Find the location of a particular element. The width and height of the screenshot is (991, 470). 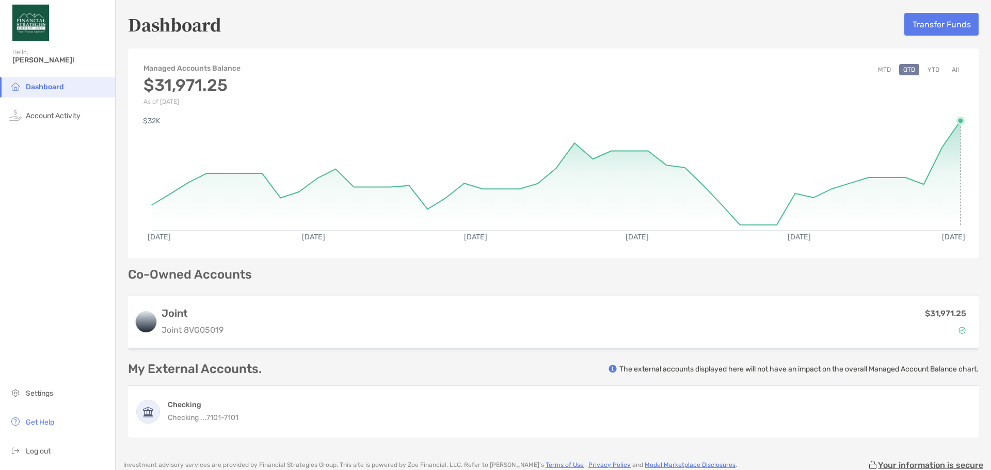

img: settings icon is located at coordinates (15, 393).